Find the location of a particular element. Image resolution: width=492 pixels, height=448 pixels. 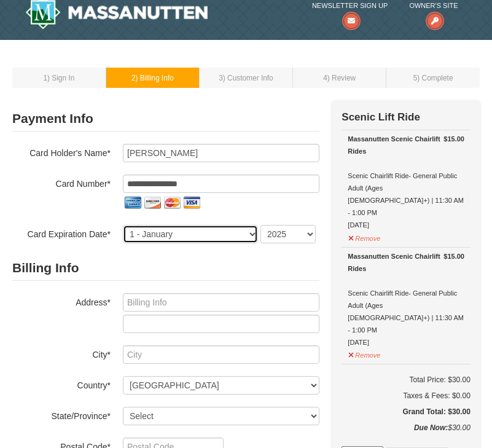

small: 5 is located at coordinates (433, 78).